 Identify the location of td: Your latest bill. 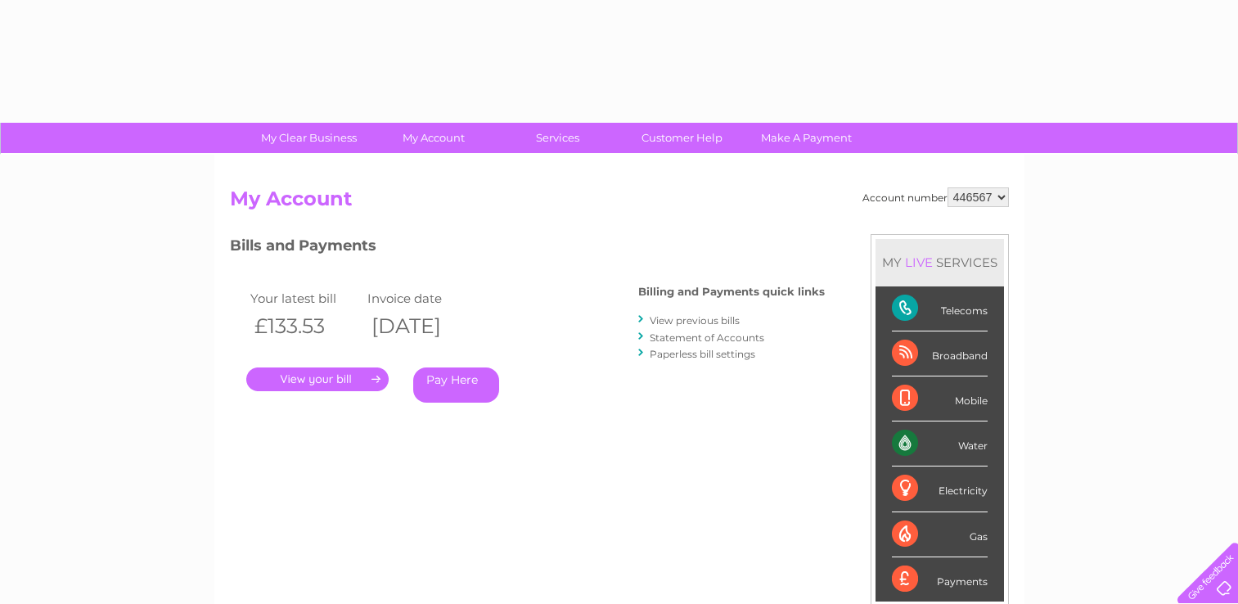
(305, 298).